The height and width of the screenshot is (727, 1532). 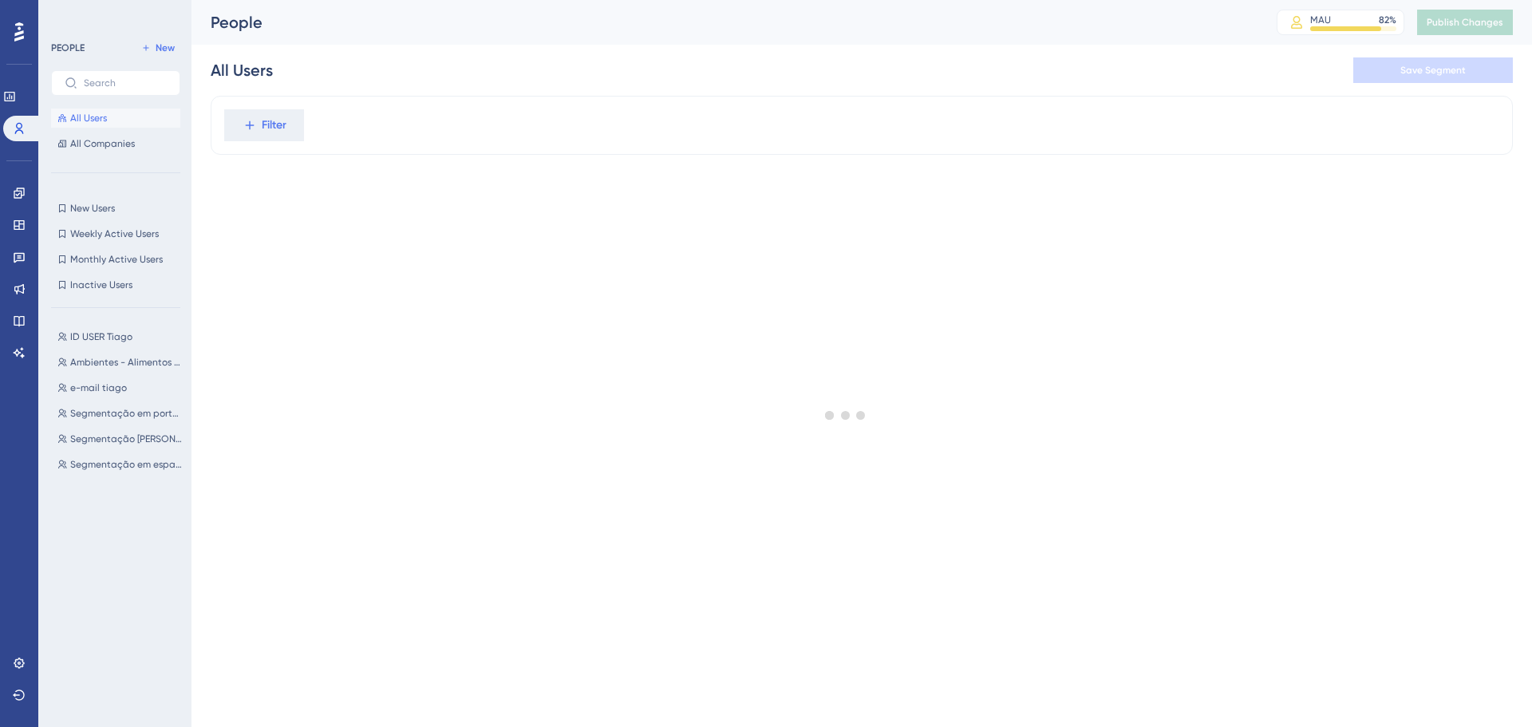 What do you see at coordinates (1434, 70) in the screenshot?
I see `button: Save Segment` at bounding box center [1434, 70].